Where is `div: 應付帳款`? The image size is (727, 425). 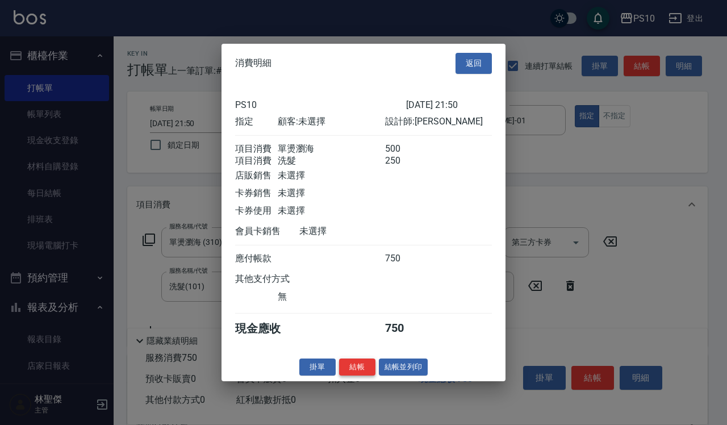
div: 應付帳款 is located at coordinates (256, 258).